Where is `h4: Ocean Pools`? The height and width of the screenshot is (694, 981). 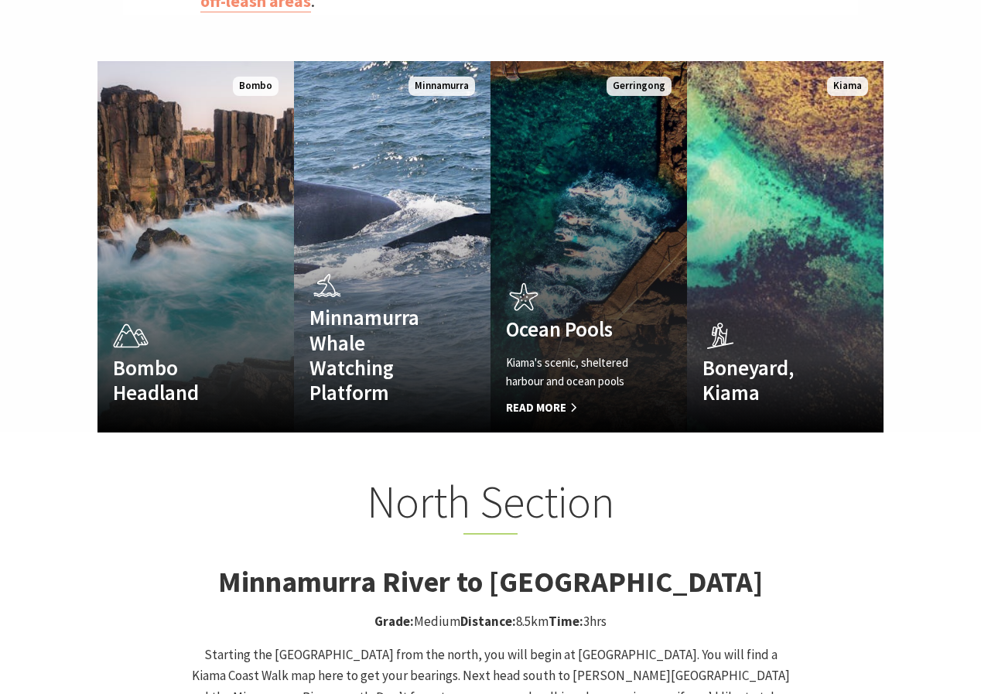
h4: Ocean Pools is located at coordinates (574, 329).